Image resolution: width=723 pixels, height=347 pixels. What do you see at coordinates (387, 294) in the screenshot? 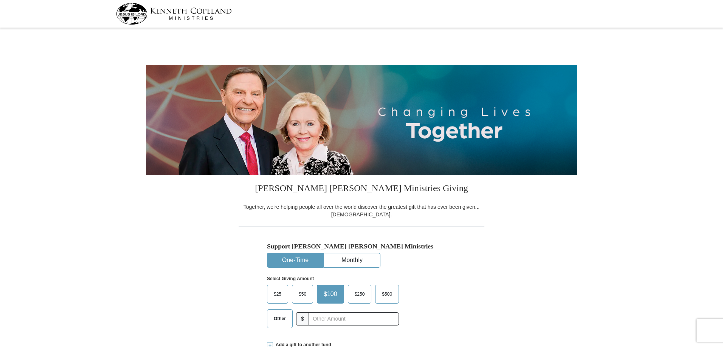
I see `span: $500` at bounding box center [387, 294].